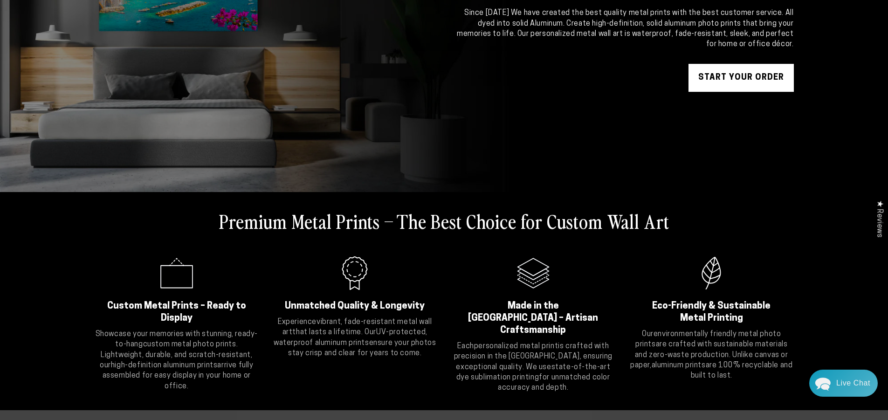 This screenshot has width=888, height=420. I want to click on strong: state-of-the-art dye sublimation printing, so click(533, 372).